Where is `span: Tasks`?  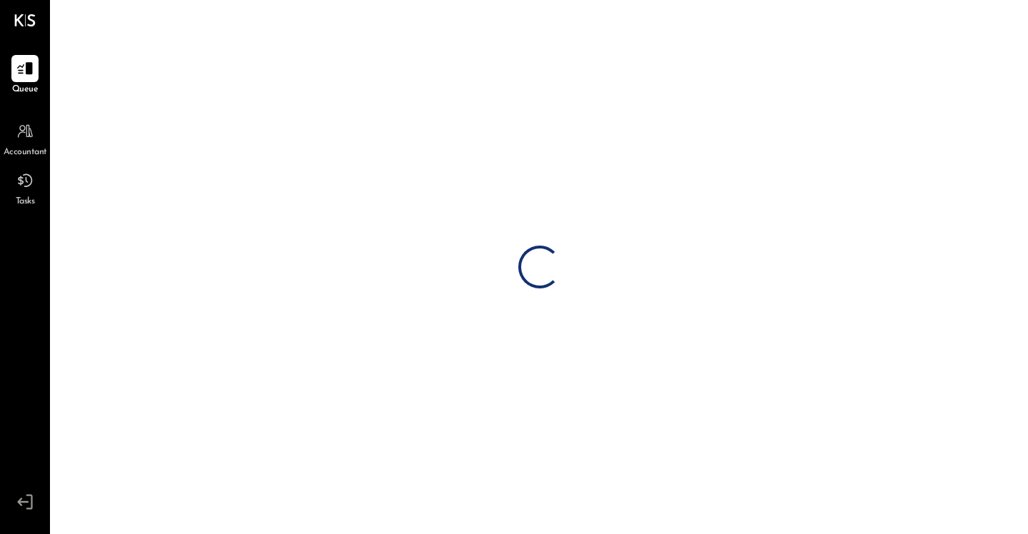
span: Tasks is located at coordinates (25, 202).